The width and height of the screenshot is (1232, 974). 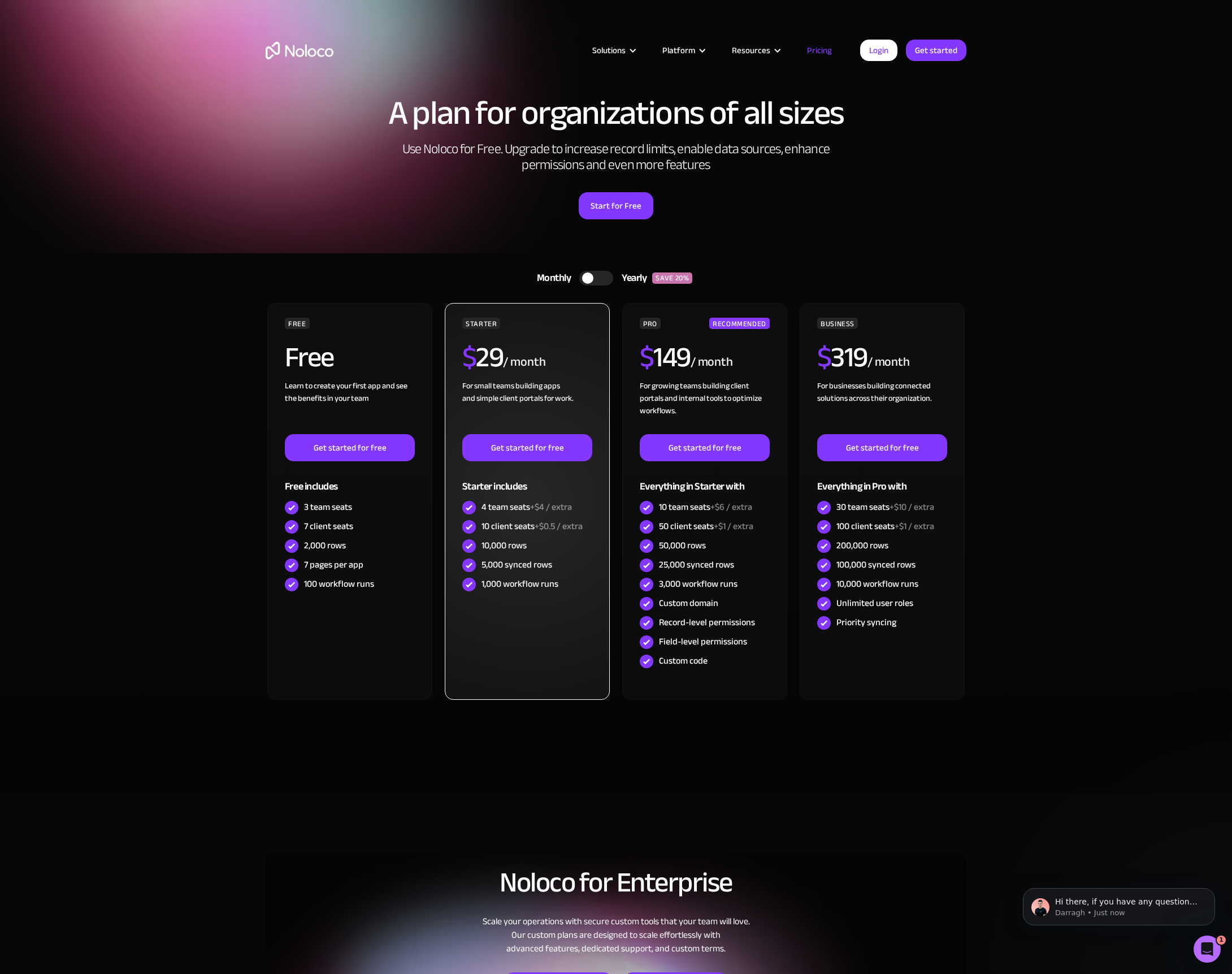 I want to click on div: PRO, so click(x=650, y=323).